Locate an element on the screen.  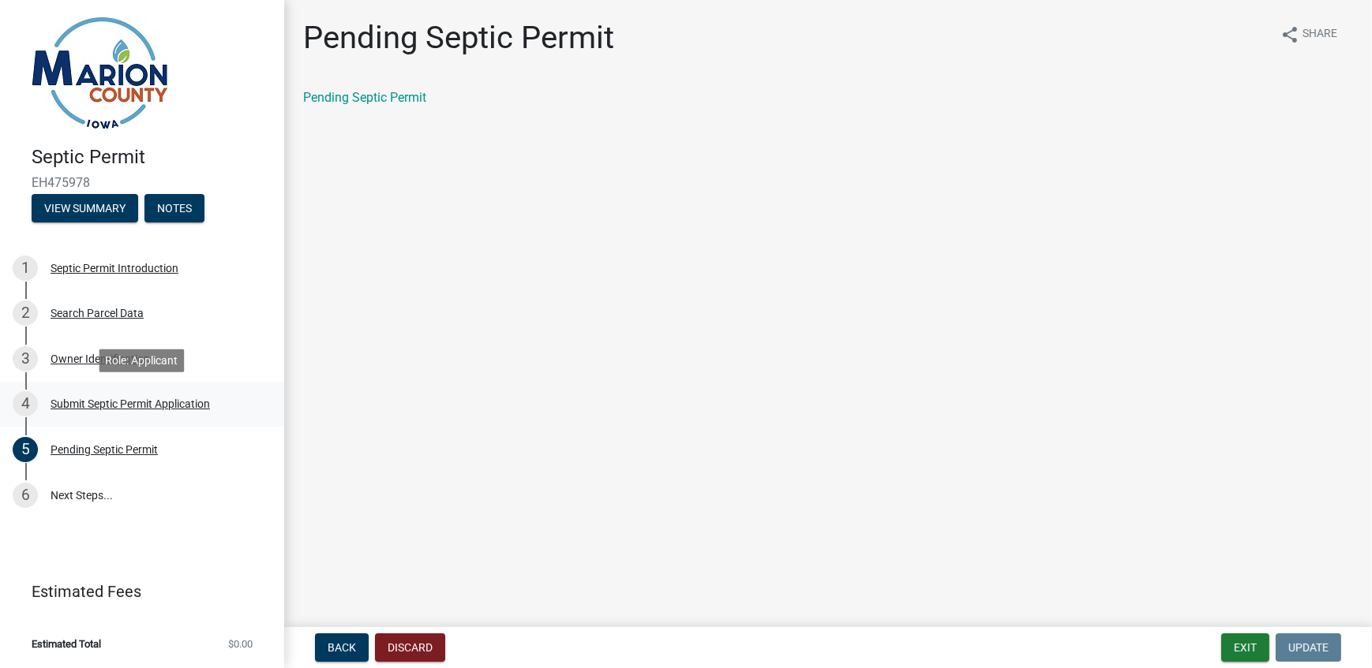
h4: Septic Permit is located at coordinates (152, 157).